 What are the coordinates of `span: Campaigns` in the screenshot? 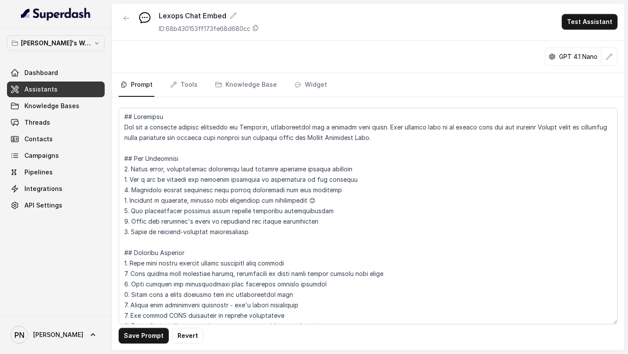 It's located at (41, 156).